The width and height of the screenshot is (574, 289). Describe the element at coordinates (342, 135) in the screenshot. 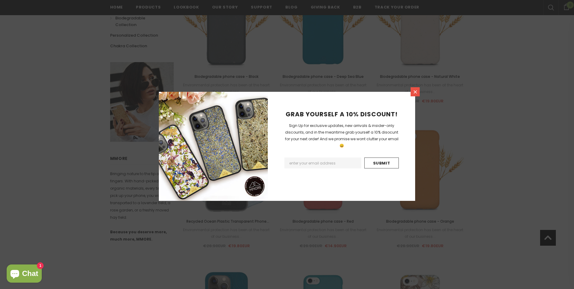

I see `span: Sign Up for exclusive updates, new arrivals & insider-only discounts, and in the meantime grab yo...` at that location.